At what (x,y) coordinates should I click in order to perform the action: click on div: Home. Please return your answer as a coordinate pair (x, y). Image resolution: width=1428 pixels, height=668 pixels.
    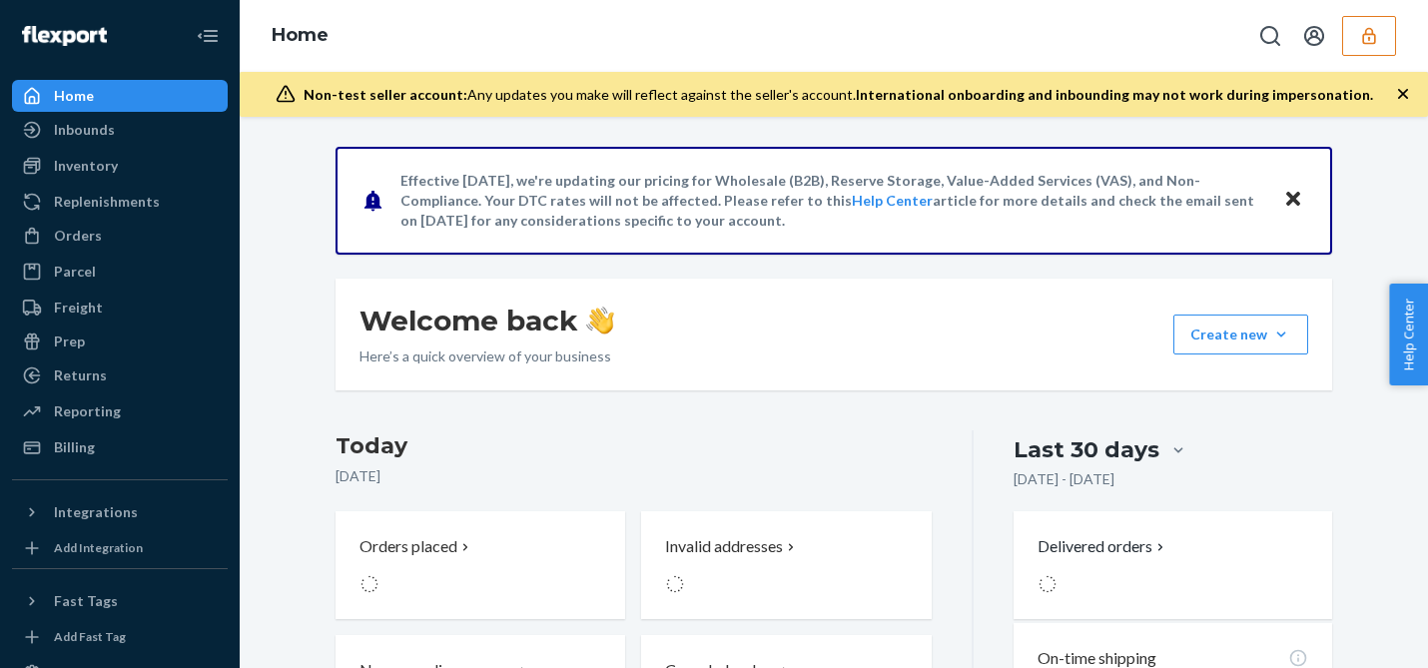
    Looking at the image, I should click on (74, 96).